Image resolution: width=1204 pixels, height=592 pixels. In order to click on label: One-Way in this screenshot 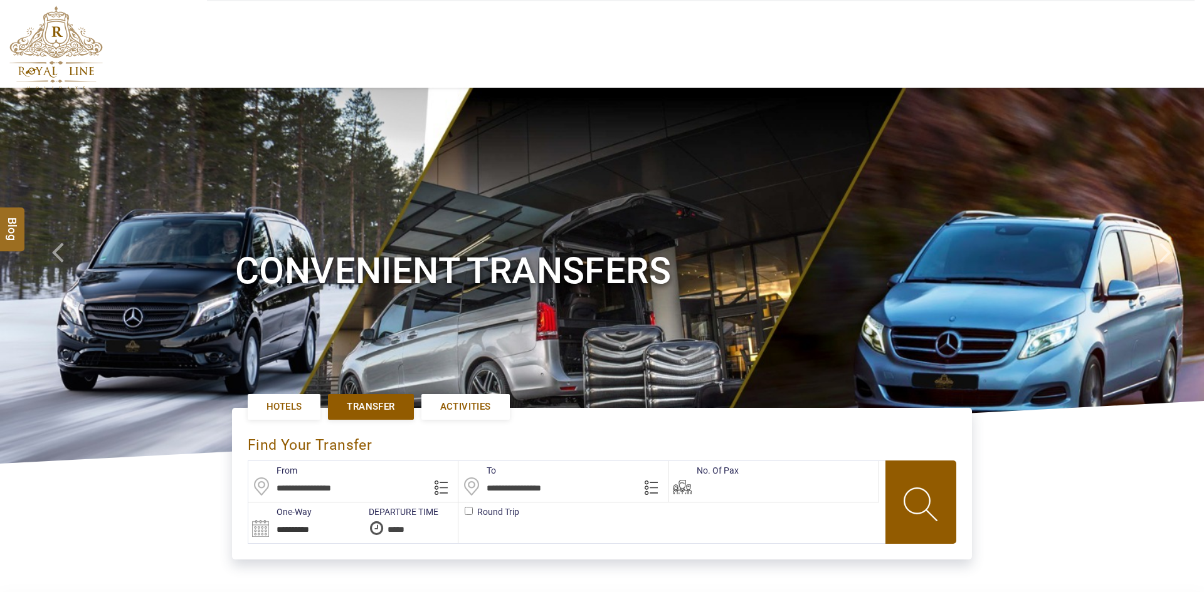, I will do `click(280, 512)`.